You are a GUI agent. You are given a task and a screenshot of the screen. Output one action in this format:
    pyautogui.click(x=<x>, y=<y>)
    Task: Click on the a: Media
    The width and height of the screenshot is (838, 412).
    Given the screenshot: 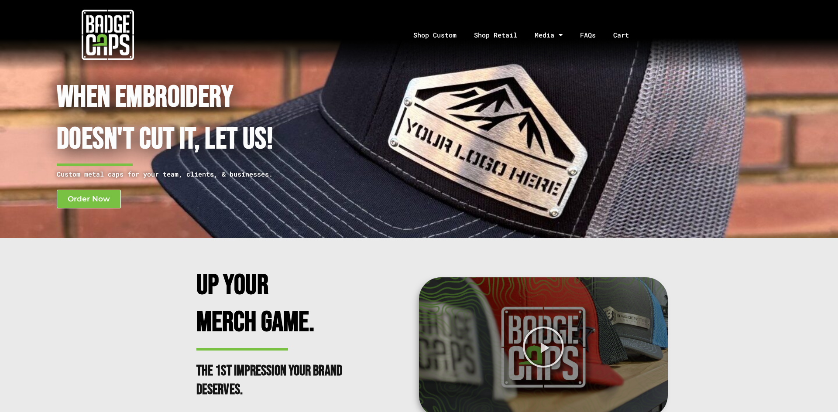 What is the action you would take?
    pyautogui.click(x=548, y=35)
    